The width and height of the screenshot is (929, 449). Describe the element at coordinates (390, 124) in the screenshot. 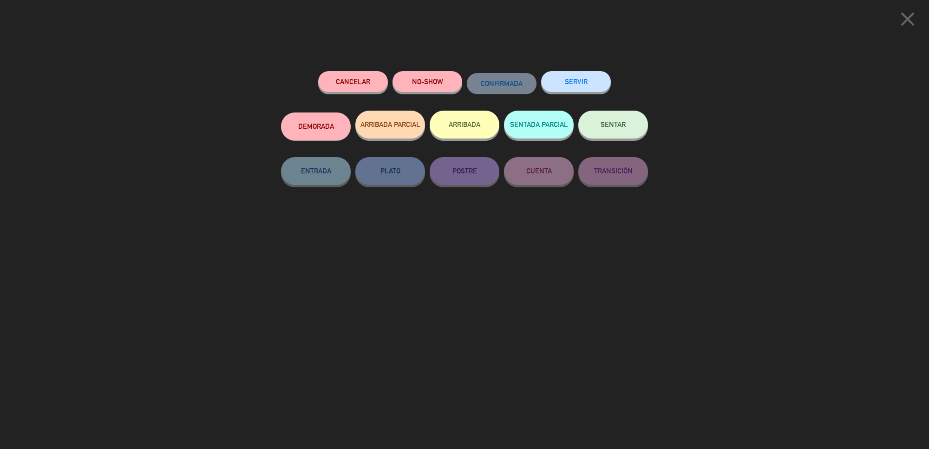

I see `span: ARRIBADA PARCIAL` at that location.